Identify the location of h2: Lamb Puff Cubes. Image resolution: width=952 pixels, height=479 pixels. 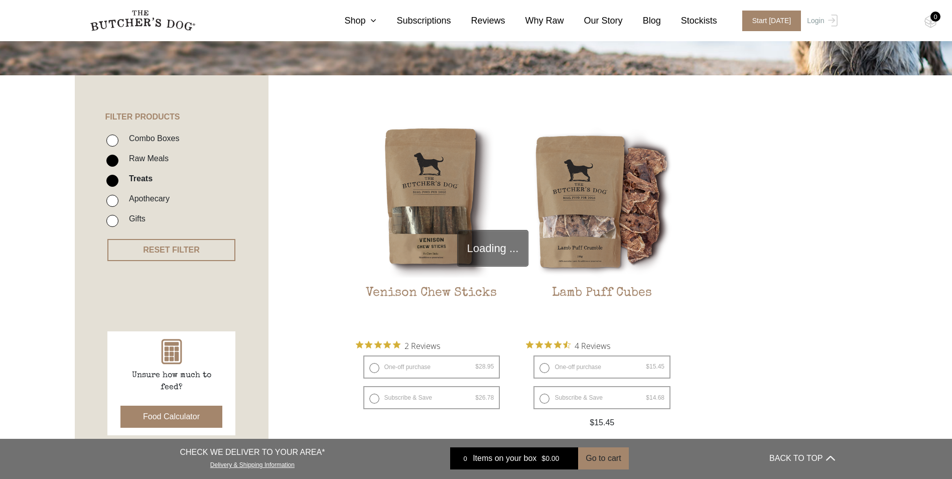
(602, 309).